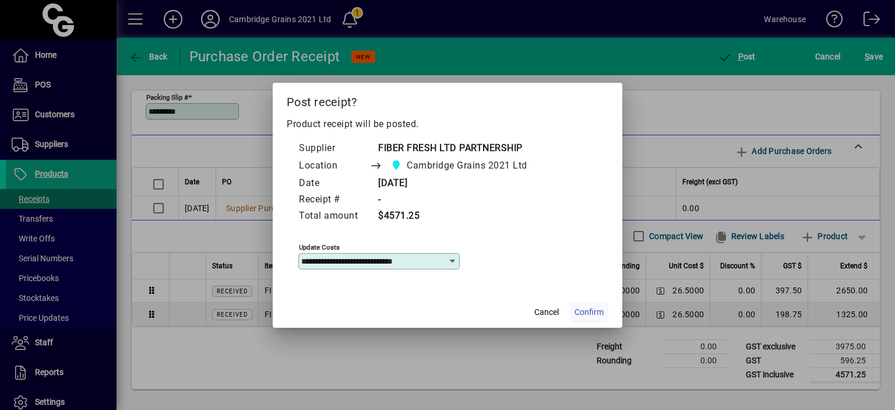 This screenshot has height=410, width=895. I want to click on h2: Post receipt?, so click(448, 100).